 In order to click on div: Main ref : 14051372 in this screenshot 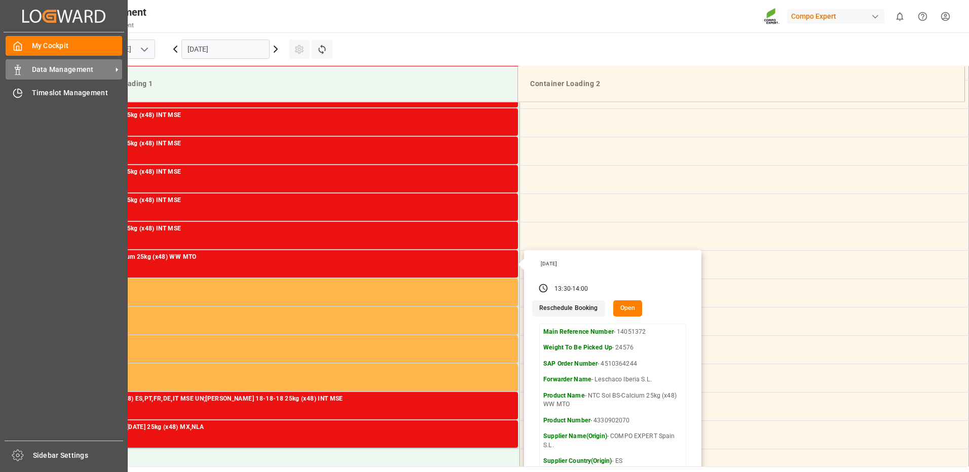, I will do `click(295, 266)`.